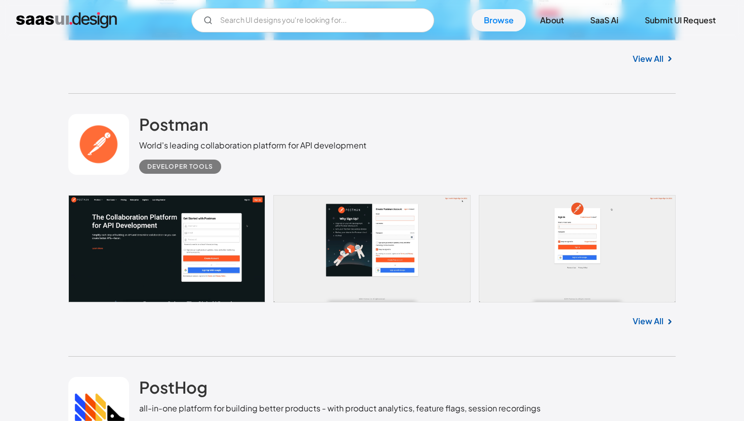 The image size is (744, 421). I want to click on div: all-in-one platform for building better products - with product analytics, feature flags, session..., so click(340, 408).